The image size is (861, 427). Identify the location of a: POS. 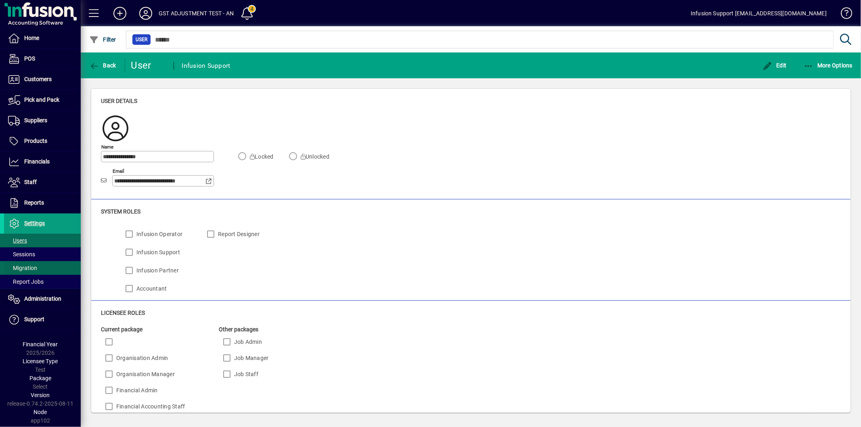
(42, 59).